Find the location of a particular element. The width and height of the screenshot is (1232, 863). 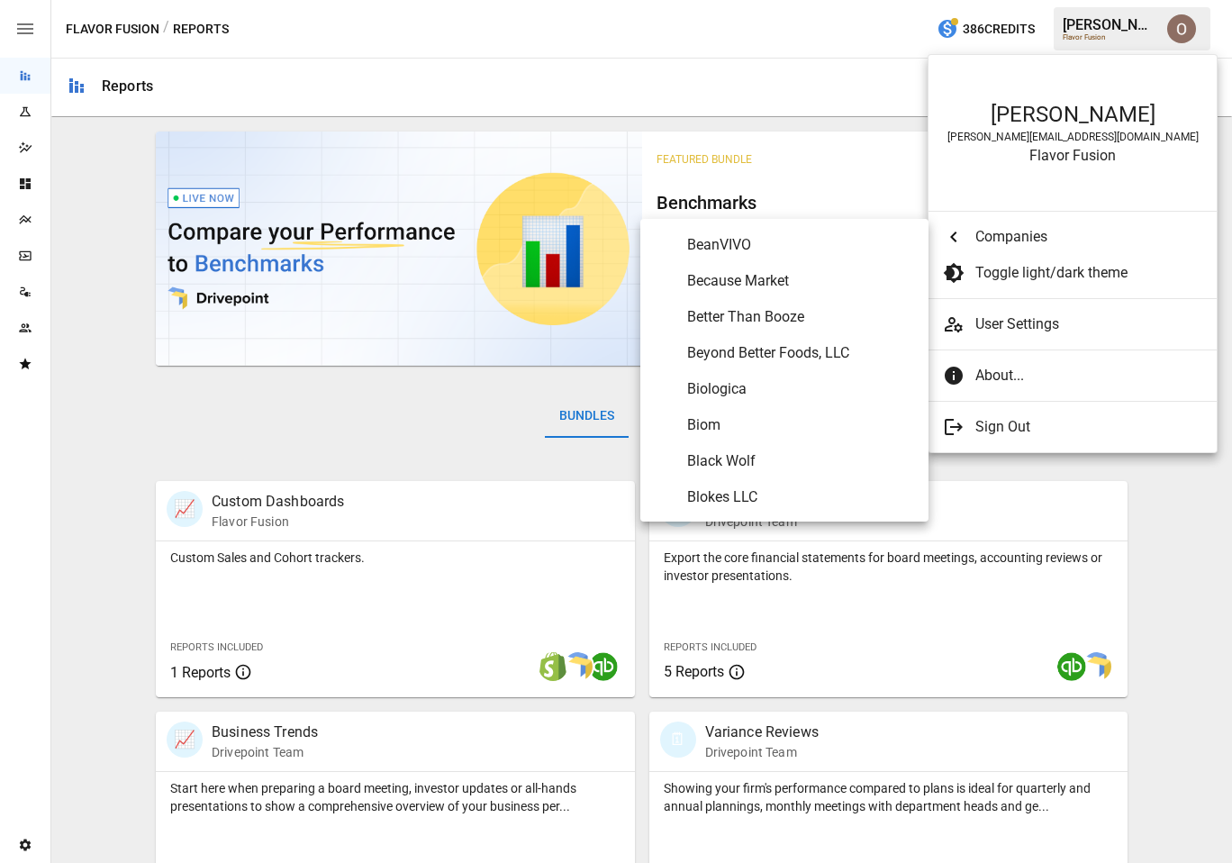

span: Blokes LLC is located at coordinates (801, 497).